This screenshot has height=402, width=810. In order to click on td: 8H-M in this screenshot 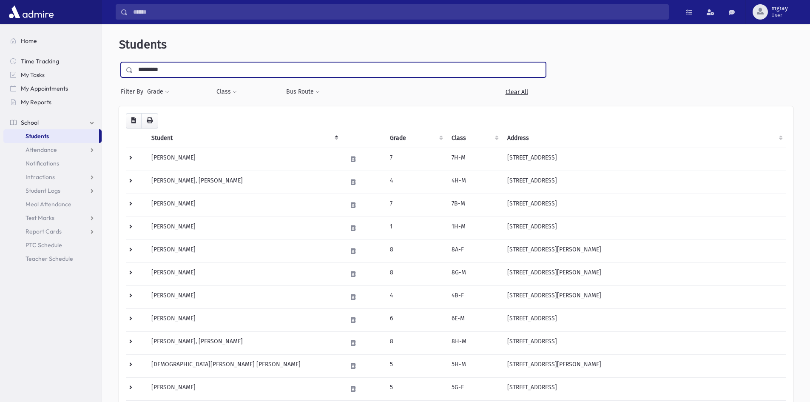, I will do `click(474, 343)`.